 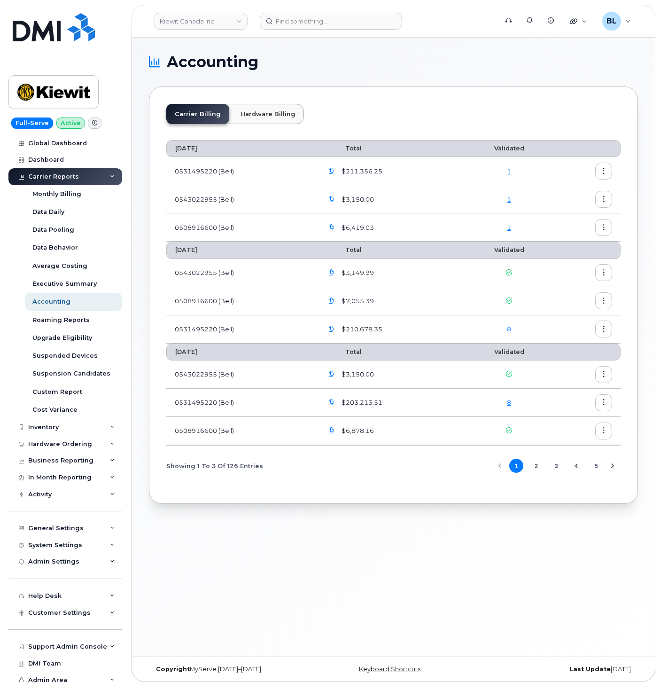 What do you see at coordinates (268, 114) in the screenshot?
I see `a: Hardware Billing` at bounding box center [268, 114].